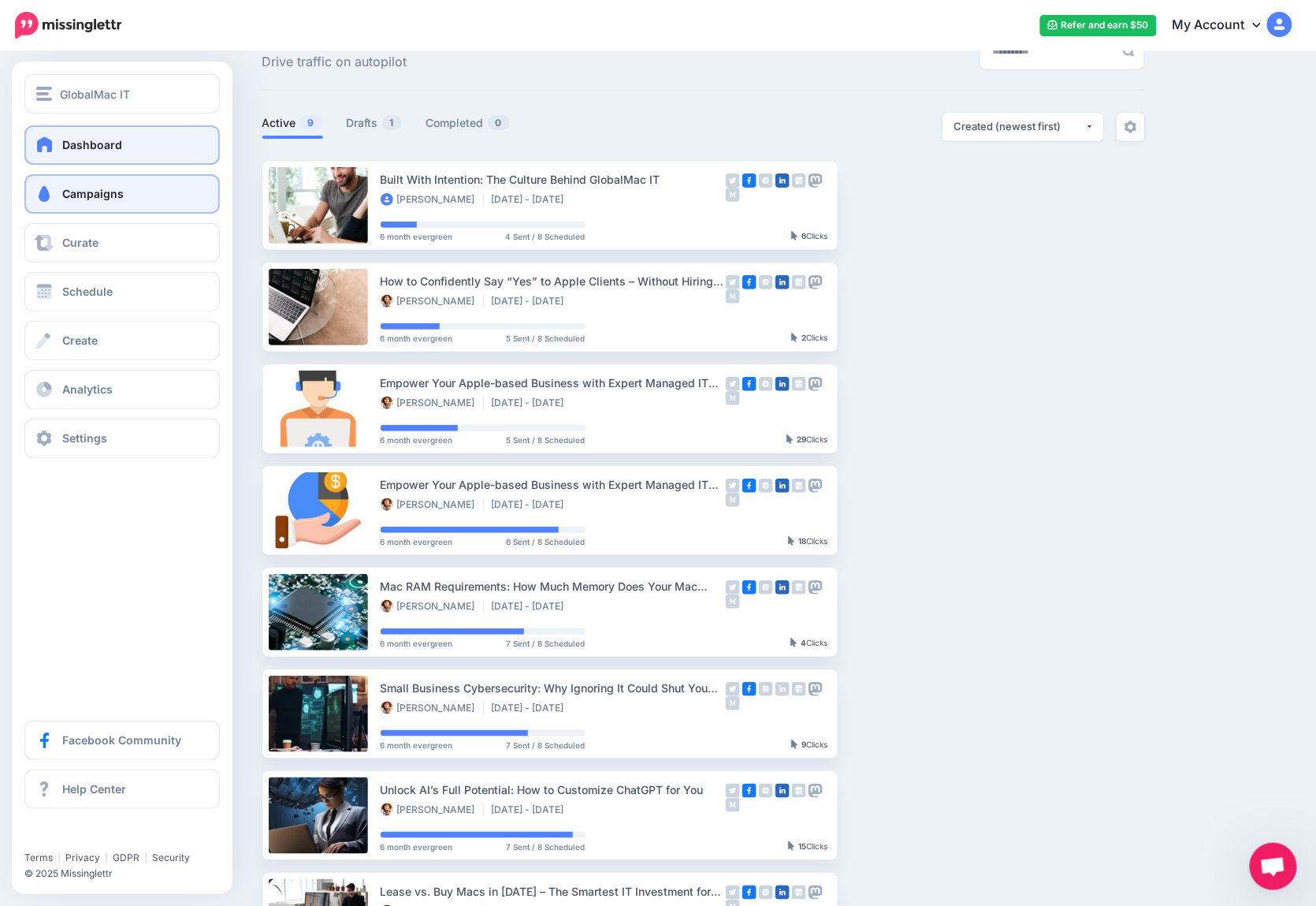 Image resolution: width=1316 pixels, height=906 pixels. I want to click on span: 0, so click(499, 122).